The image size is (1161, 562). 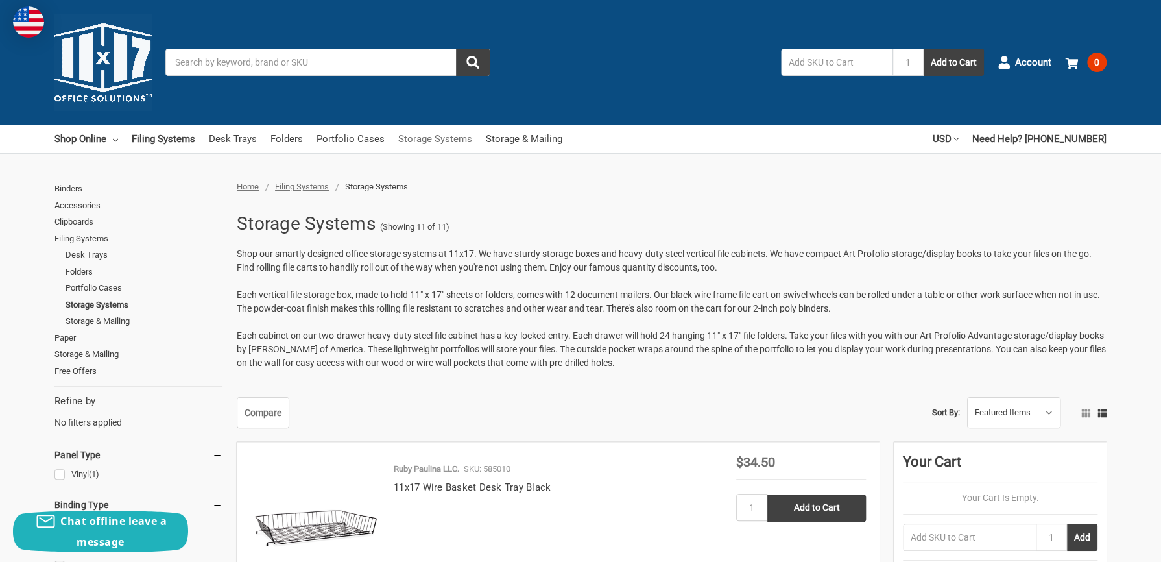 I want to click on a: Home, so click(x=248, y=186).